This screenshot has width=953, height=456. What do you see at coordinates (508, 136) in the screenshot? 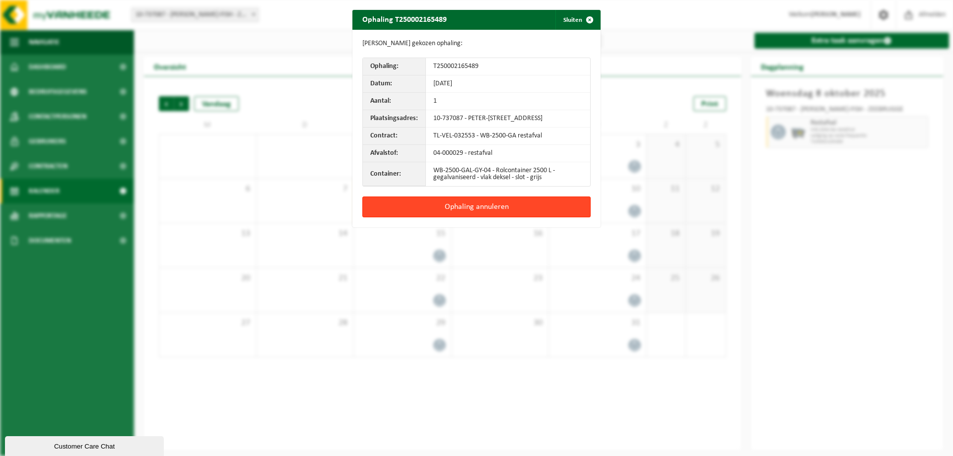
I see `td: TL-VEL-032553 - WB-2500-GA restafval` at bounding box center [508, 136].